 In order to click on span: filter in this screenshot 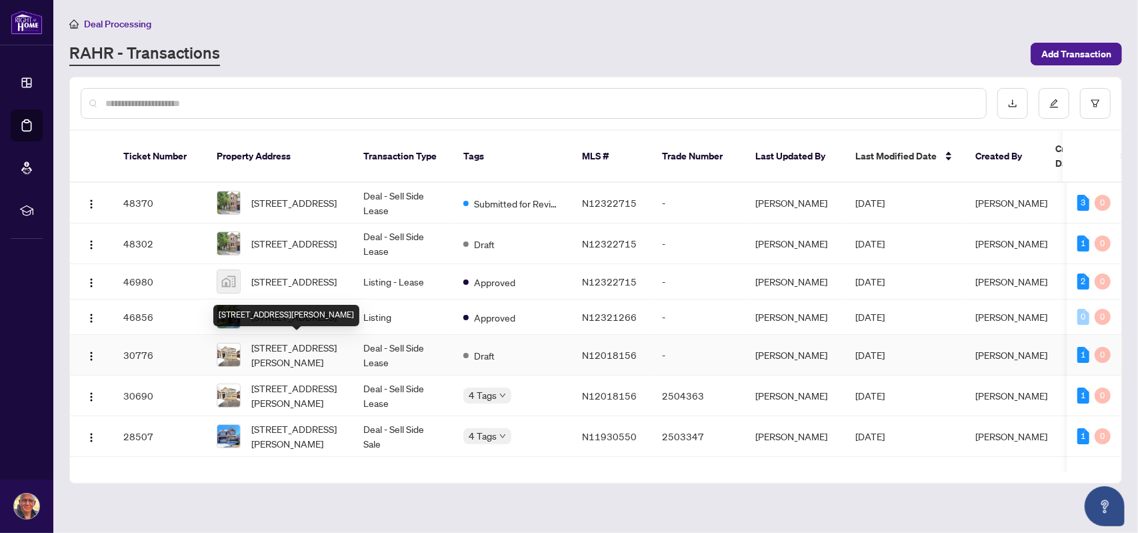, I will do `click(1096, 103)`.